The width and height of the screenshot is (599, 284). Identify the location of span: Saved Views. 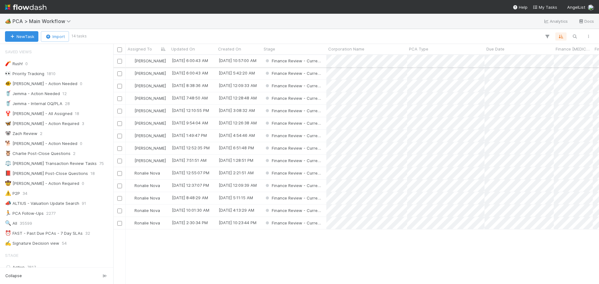
(18, 52).